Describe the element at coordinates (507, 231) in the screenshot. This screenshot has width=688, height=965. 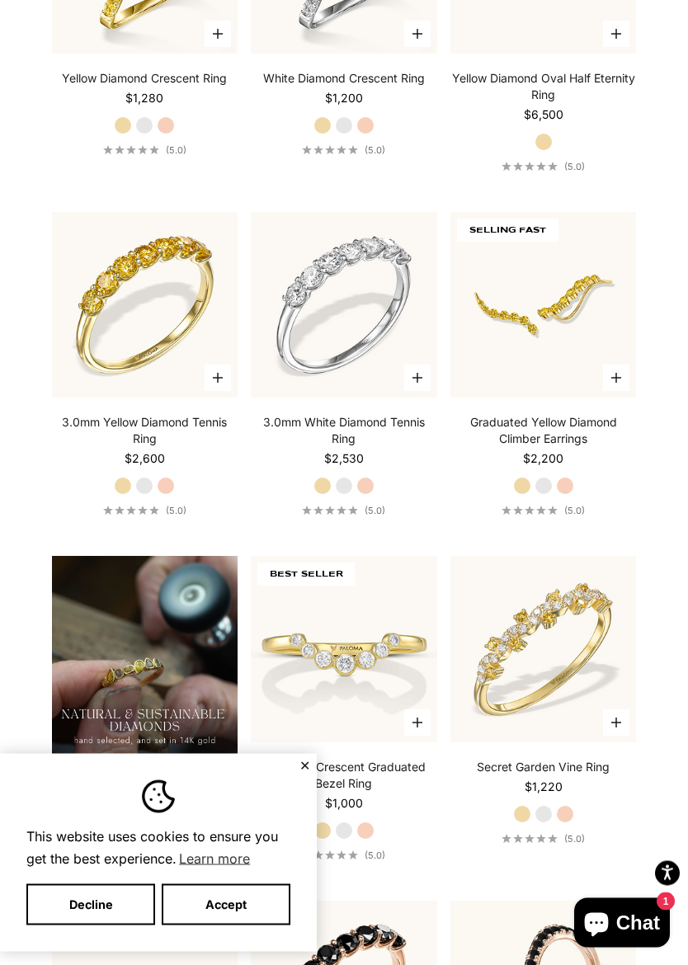
I see `span: SELLING FAST` at that location.